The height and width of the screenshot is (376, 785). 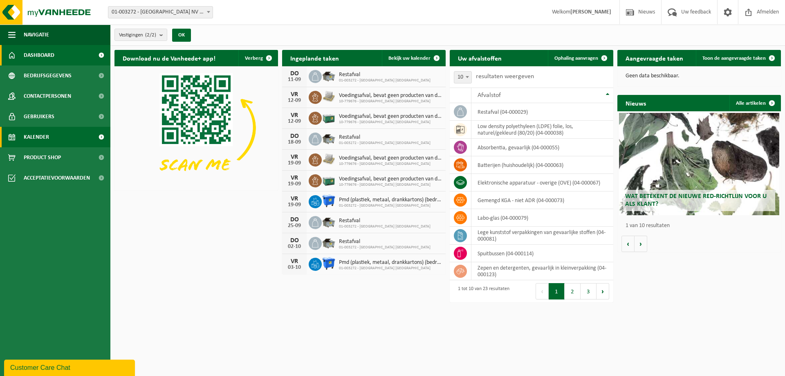 I want to click on span: Vestigingen, so click(x=137, y=35).